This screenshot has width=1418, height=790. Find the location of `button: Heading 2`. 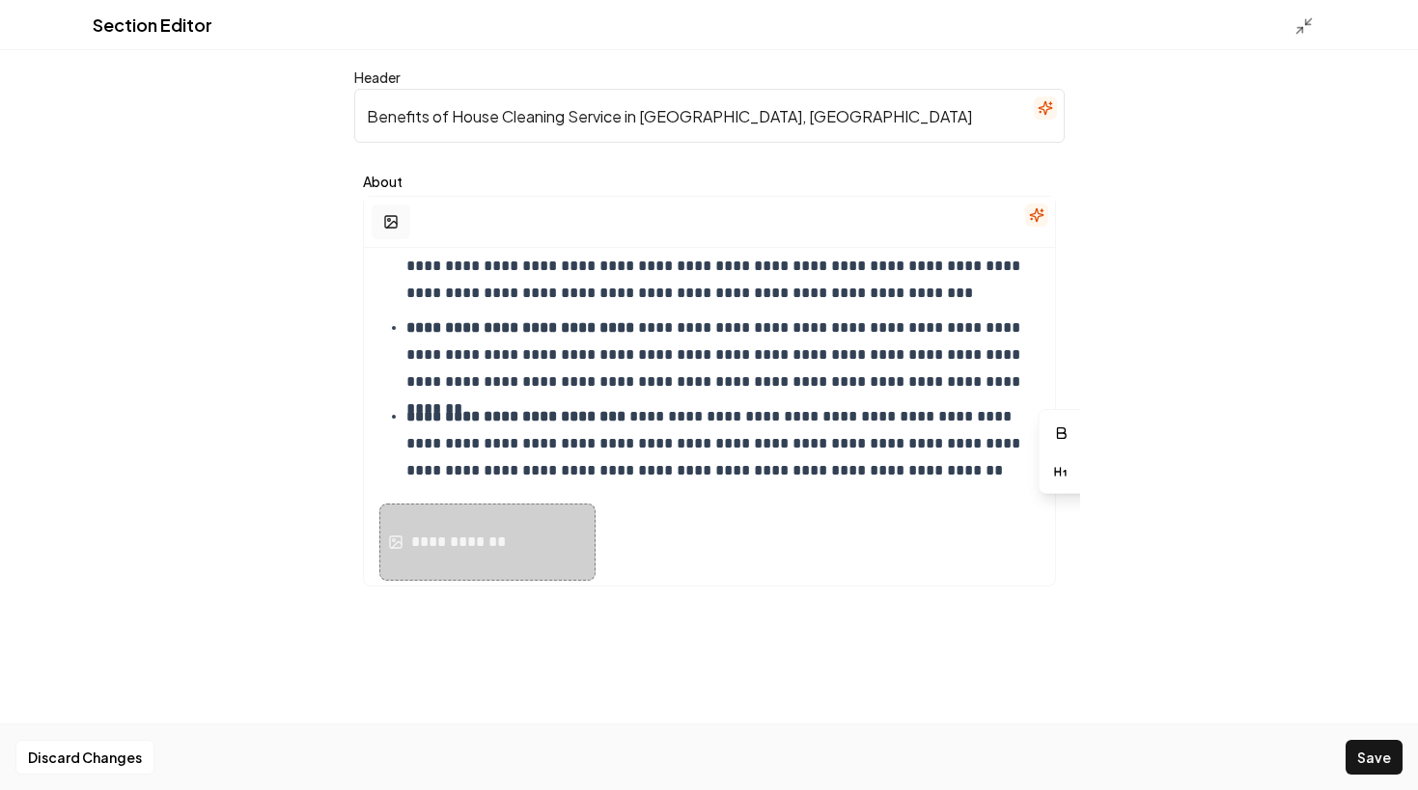

button: Heading 2 is located at coordinates (1092, 472).